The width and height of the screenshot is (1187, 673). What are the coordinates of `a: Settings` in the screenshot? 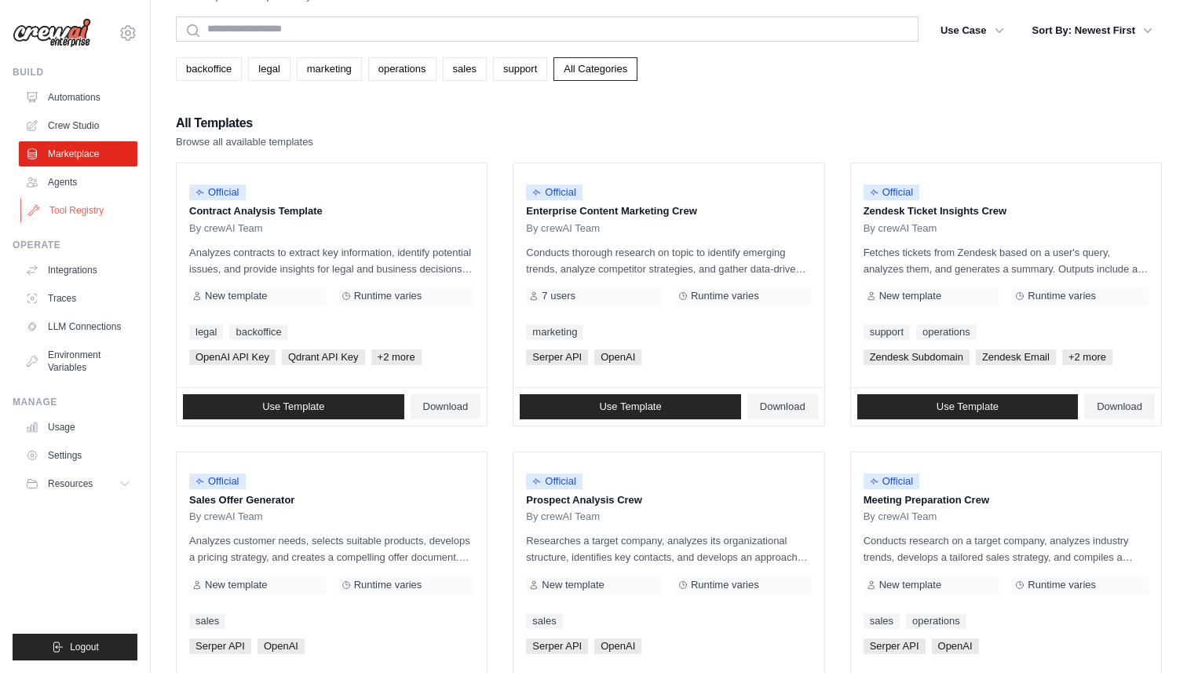 It's located at (78, 455).